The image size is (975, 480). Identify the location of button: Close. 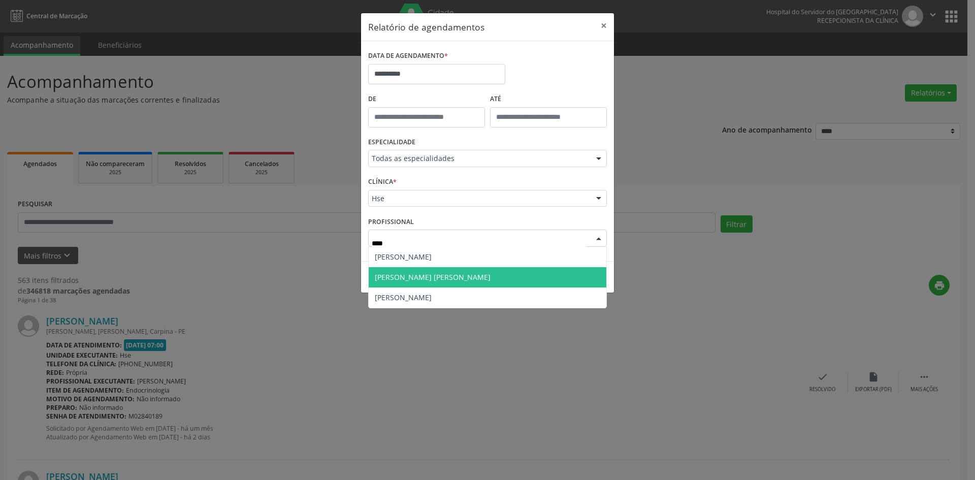
(604, 25).